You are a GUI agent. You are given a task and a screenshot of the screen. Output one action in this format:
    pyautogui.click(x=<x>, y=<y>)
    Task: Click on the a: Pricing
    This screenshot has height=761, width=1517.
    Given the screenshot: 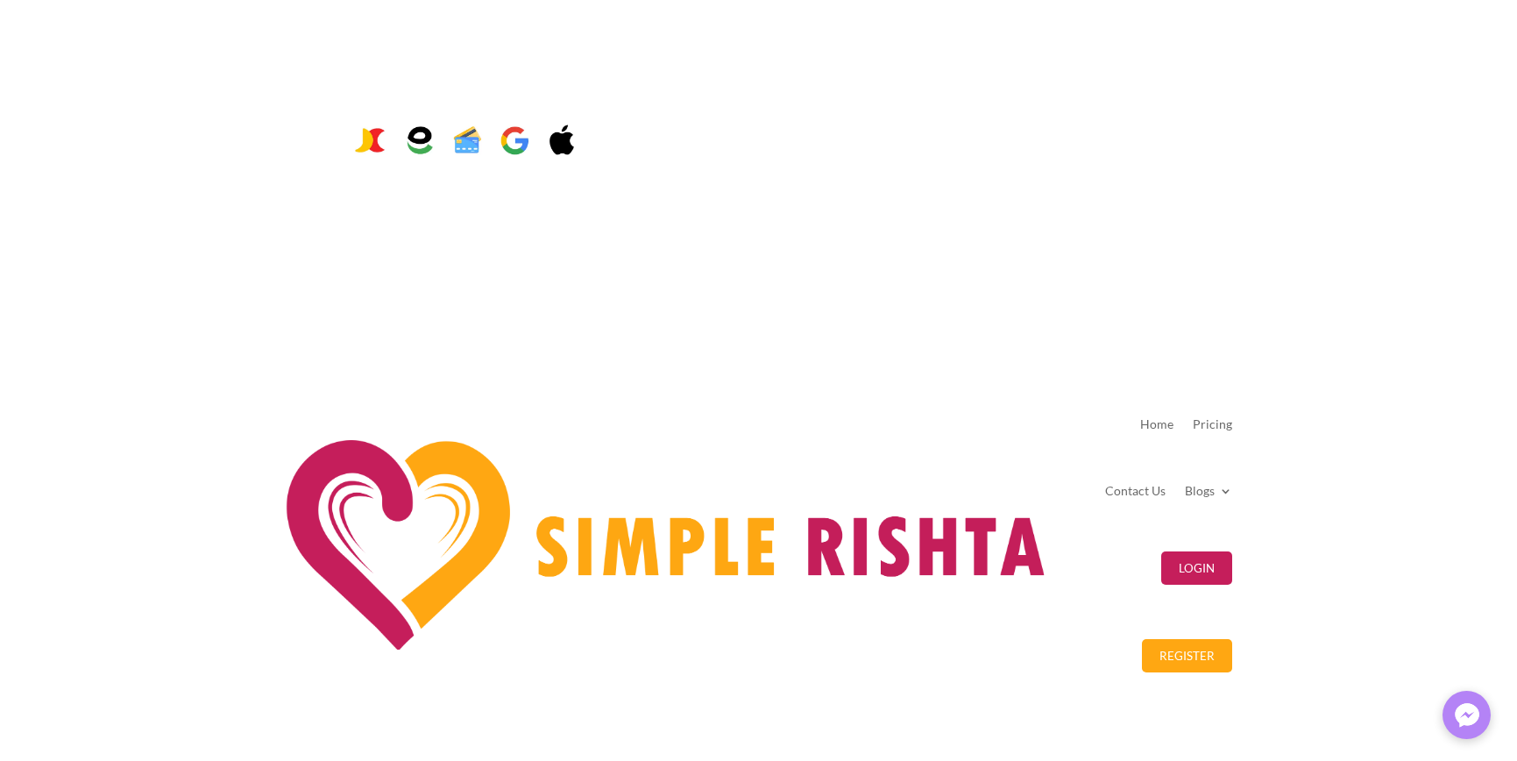 What is the action you would take?
    pyautogui.click(x=1212, y=424)
    